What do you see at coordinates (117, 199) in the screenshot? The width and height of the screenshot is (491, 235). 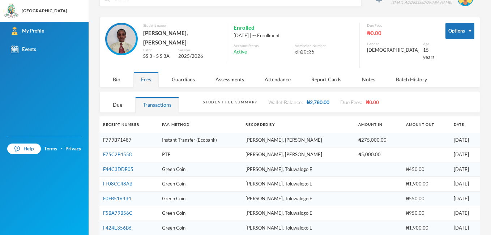 I see `a: F0FB516434` at bounding box center [117, 199].